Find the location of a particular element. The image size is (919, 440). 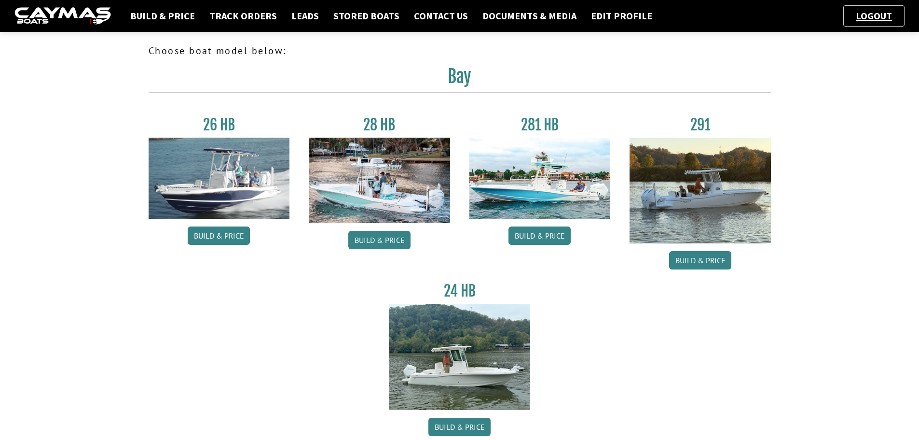

img: 24_HB_thumbnail.jpg is located at coordinates (459, 356).